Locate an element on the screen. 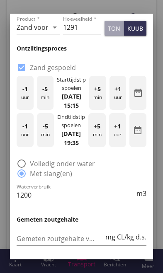  h3: Ontziltingsproces is located at coordinates (81, 48).